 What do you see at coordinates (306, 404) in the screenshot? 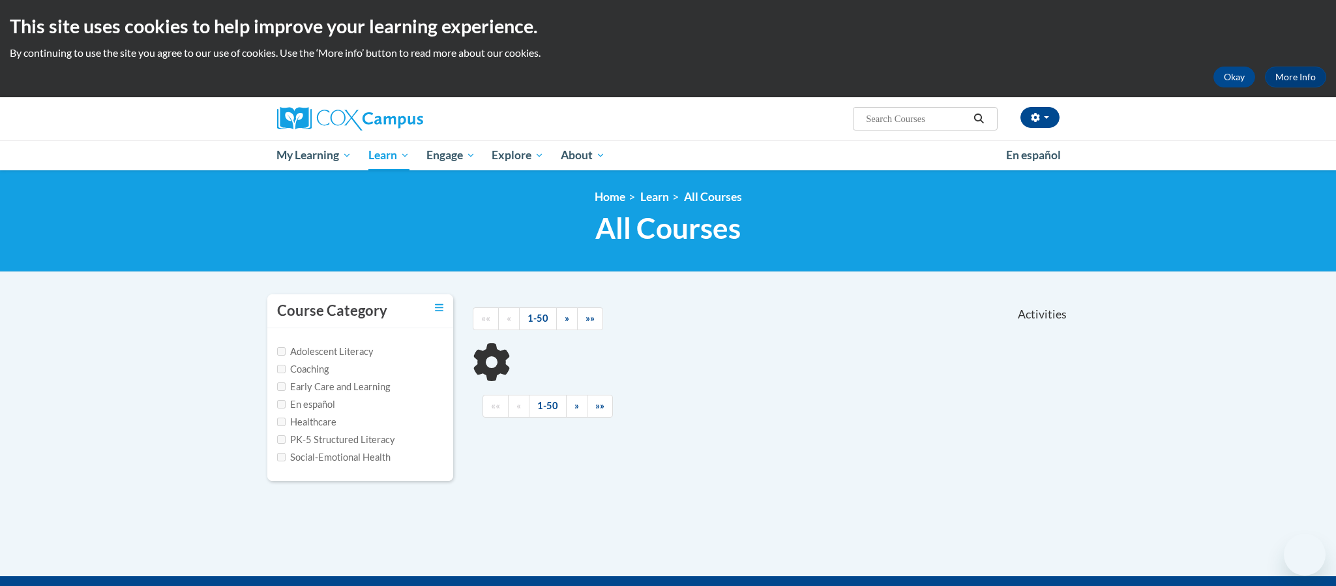
I see `label: En español` at bounding box center [306, 404].